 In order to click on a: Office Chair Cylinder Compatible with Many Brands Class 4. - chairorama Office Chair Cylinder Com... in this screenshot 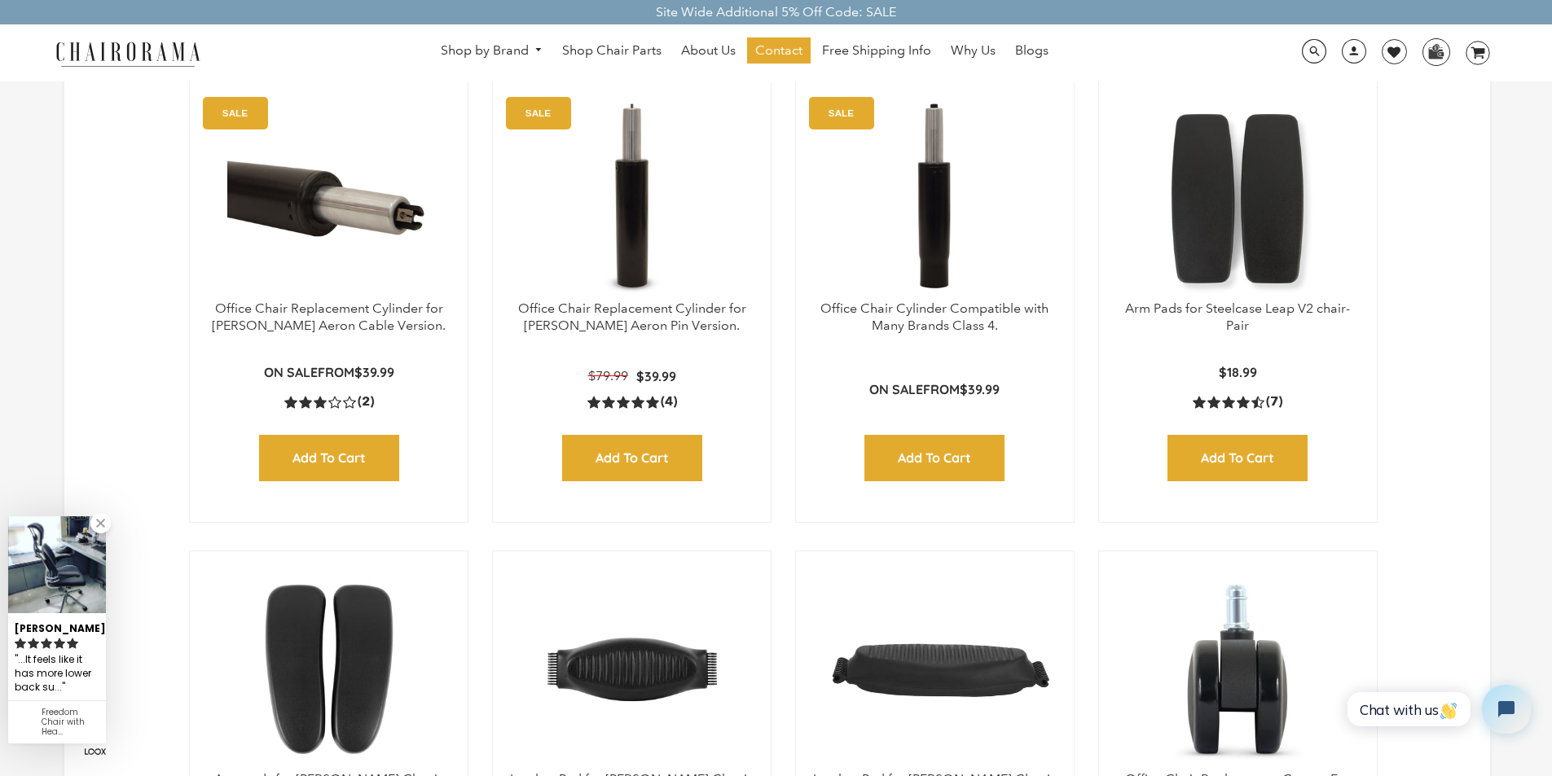, I will do `click(934, 199)`.